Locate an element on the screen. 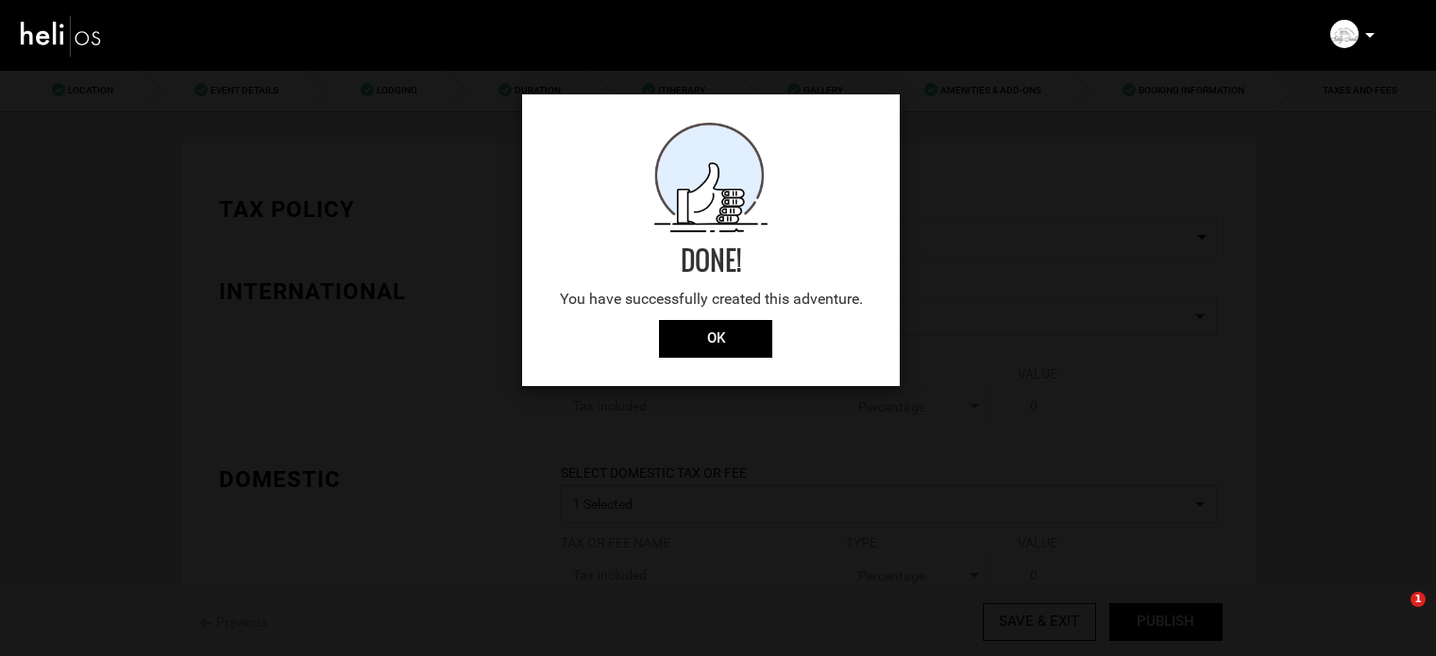 The image size is (1436, 656). h4: Done! is located at coordinates (711, 261).